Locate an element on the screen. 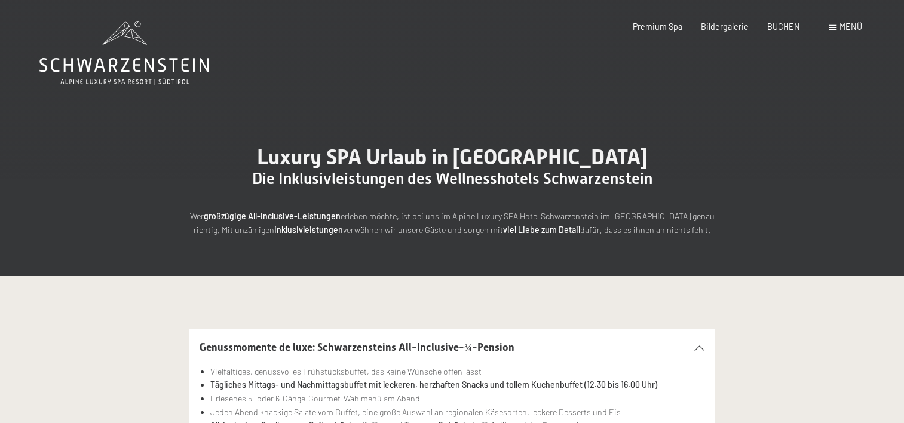  span: Premium Spa is located at coordinates (658, 26).